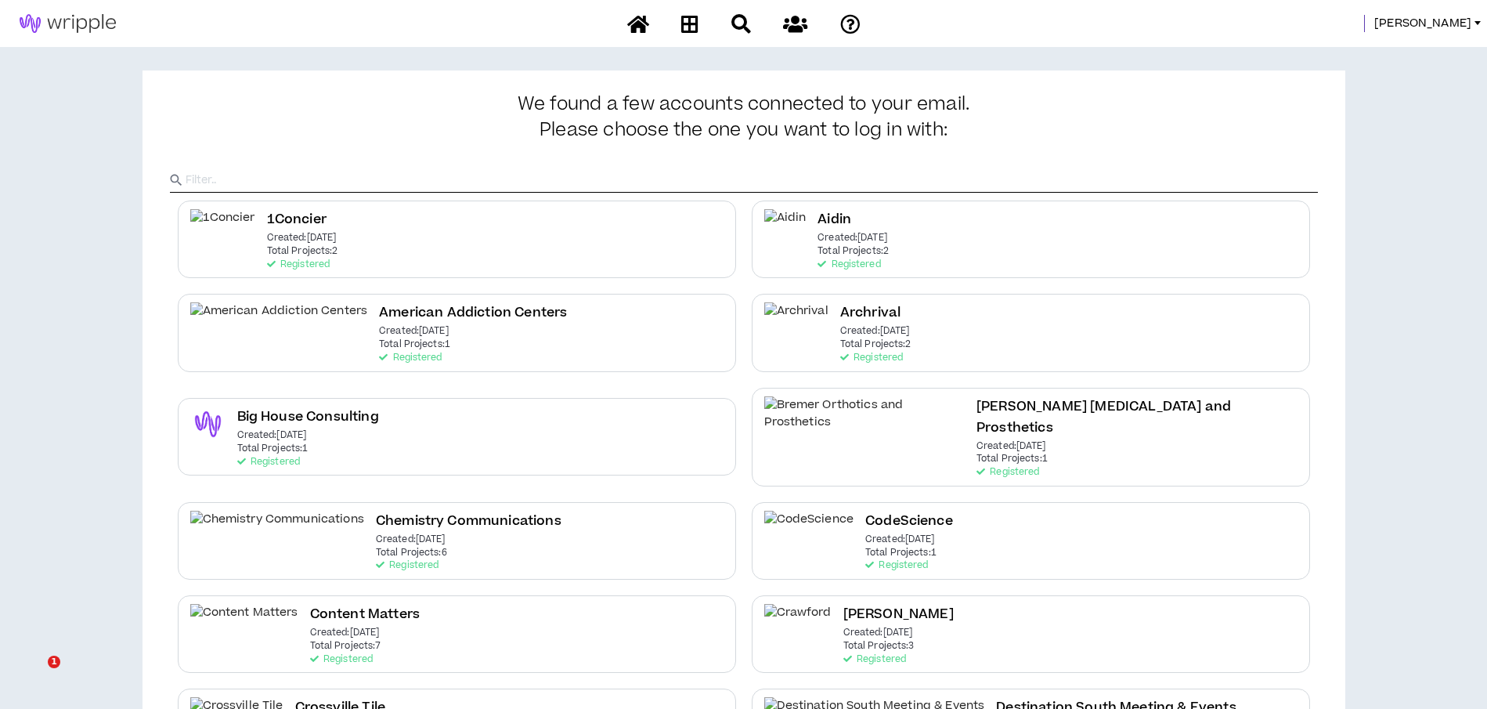 This screenshot has height=709, width=1487. I want to click on h2: American Addiction Centers, so click(473, 312).